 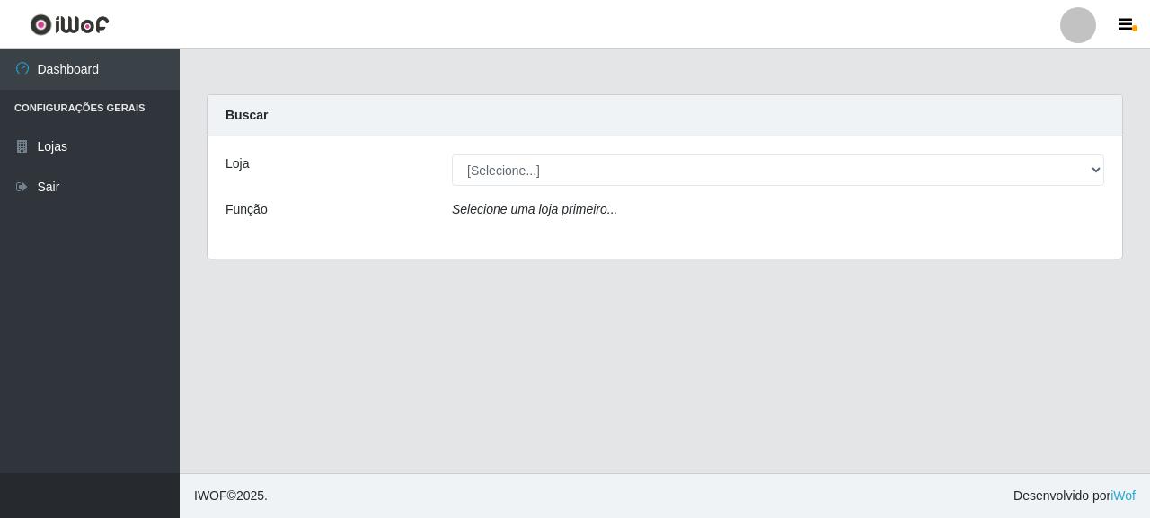 What do you see at coordinates (237, 163) in the screenshot?
I see `label: Loja` at bounding box center [237, 163].